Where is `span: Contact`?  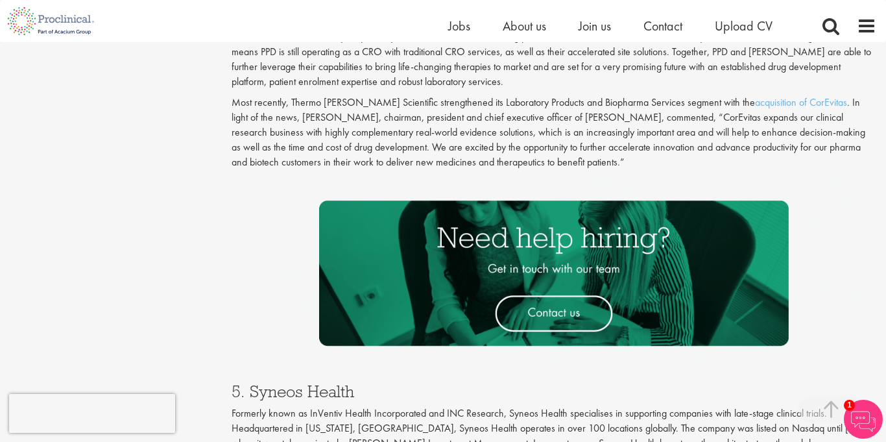
span: Contact is located at coordinates (663, 26).